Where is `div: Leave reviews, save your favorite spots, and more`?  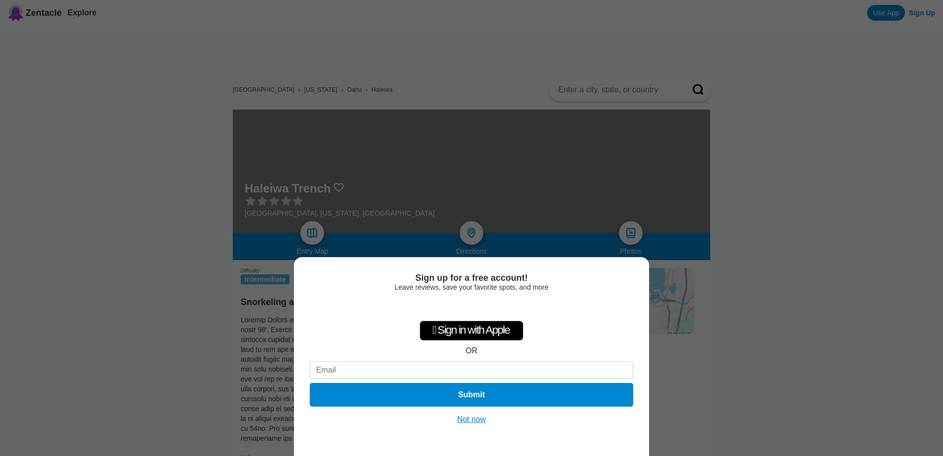 div: Leave reviews, save your favorite spots, and more is located at coordinates (471, 287).